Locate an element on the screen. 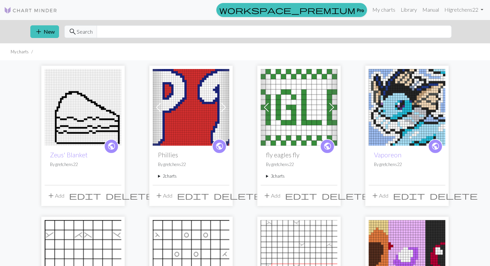  a: Phillies is located at coordinates (191, 106).